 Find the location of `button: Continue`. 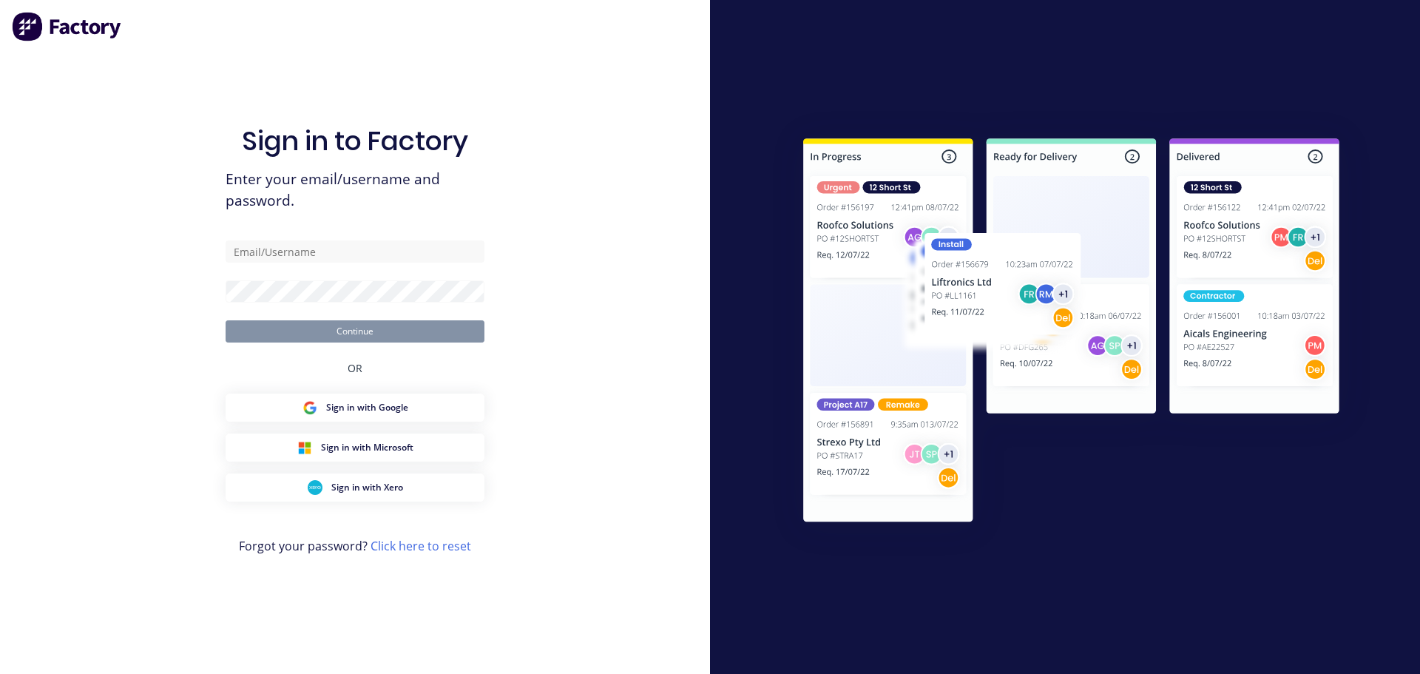

button: Continue is located at coordinates (355, 331).